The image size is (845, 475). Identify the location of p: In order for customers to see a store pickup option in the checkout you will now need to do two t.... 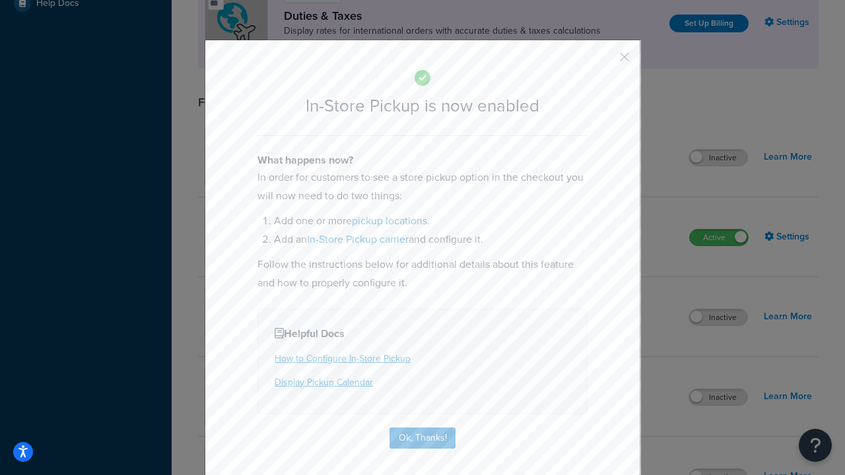
(422, 187).